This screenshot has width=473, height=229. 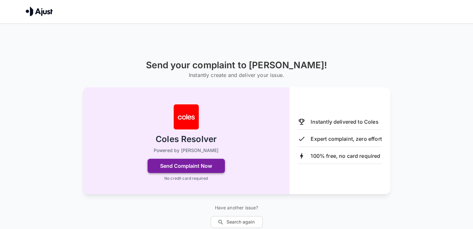 What do you see at coordinates (186, 117) in the screenshot?
I see `img: Coles` at bounding box center [186, 117].